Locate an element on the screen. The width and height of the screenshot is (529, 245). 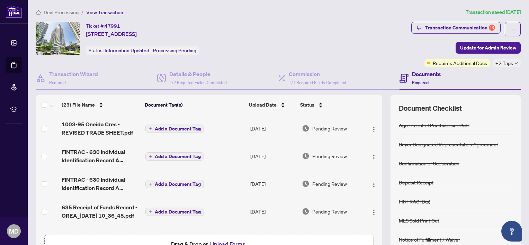
div: Agreement of Purchase and Sale is located at coordinates (434, 125).